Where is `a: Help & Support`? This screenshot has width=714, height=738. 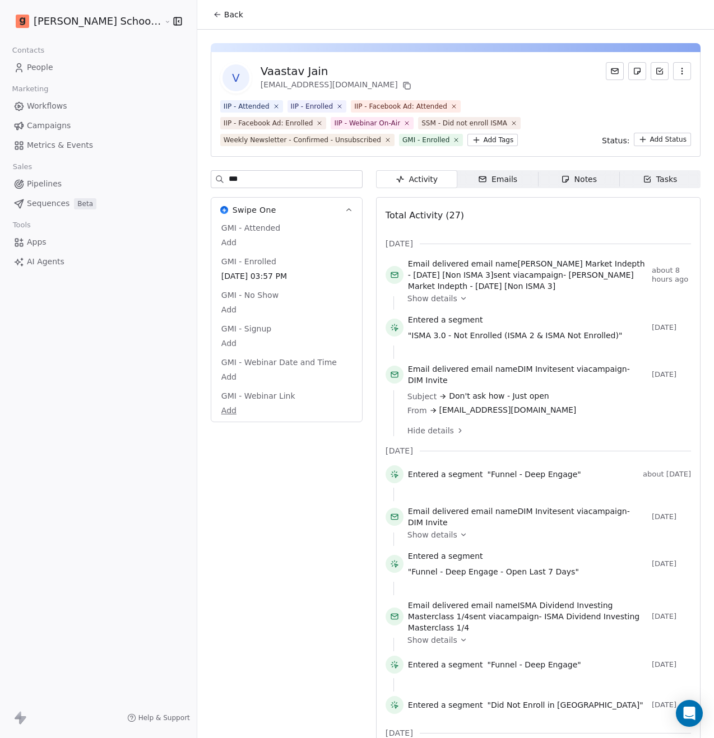 a: Help & Support is located at coordinates (159, 718).